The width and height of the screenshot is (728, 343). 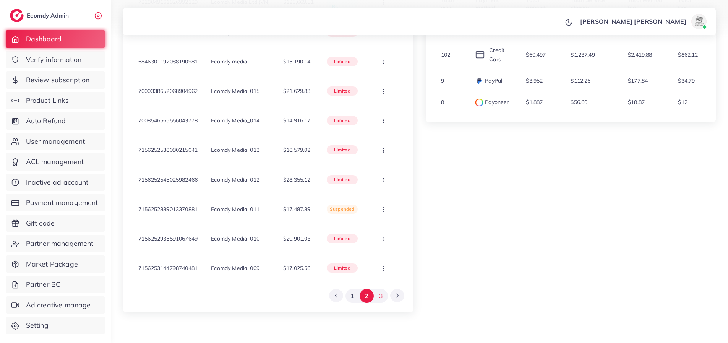 I want to click on p: PayPal, so click(x=488, y=81).